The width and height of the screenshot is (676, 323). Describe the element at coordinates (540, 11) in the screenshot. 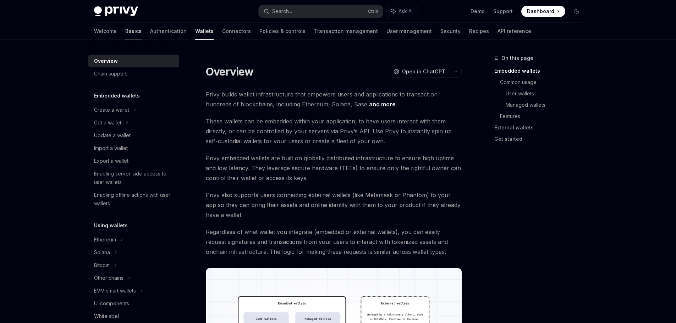

I see `span: Dashboard` at that location.